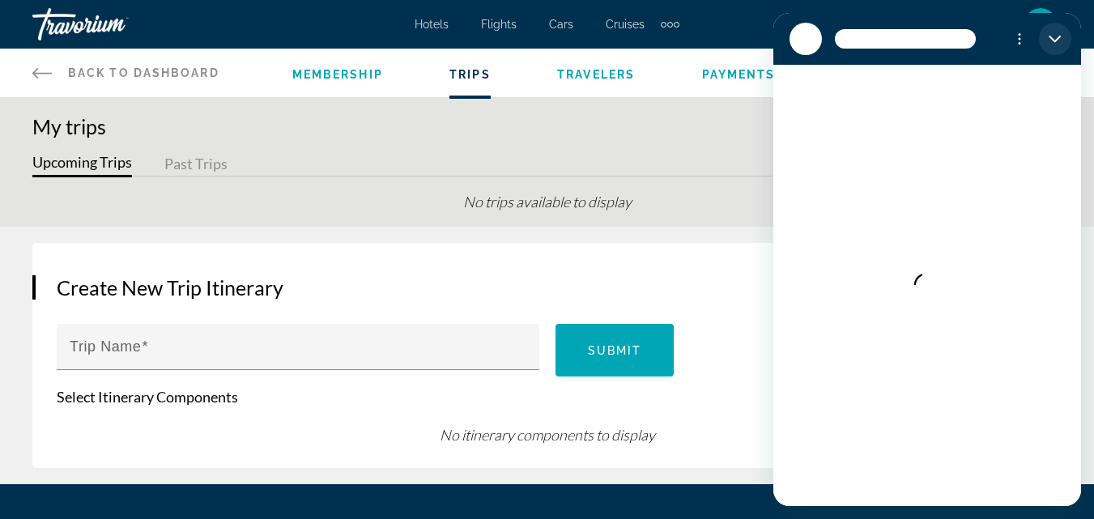 This screenshot has width=1094, height=519. Describe the element at coordinates (739, 75) in the screenshot. I see `span: Payments` at that location.